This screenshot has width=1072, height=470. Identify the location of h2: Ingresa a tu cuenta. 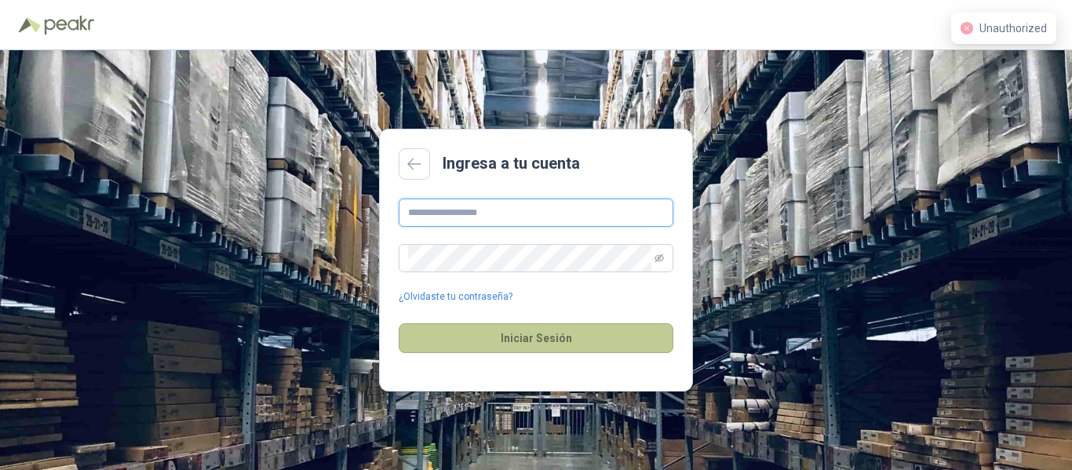
(511, 163).